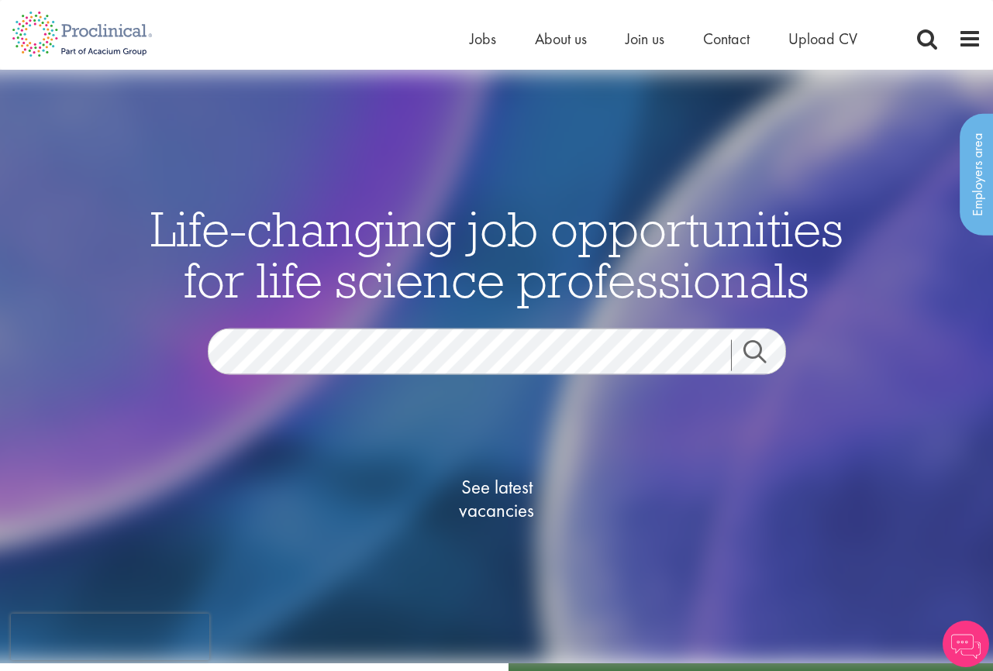 Image resolution: width=993 pixels, height=671 pixels. I want to click on a: About us, so click(561, 39).